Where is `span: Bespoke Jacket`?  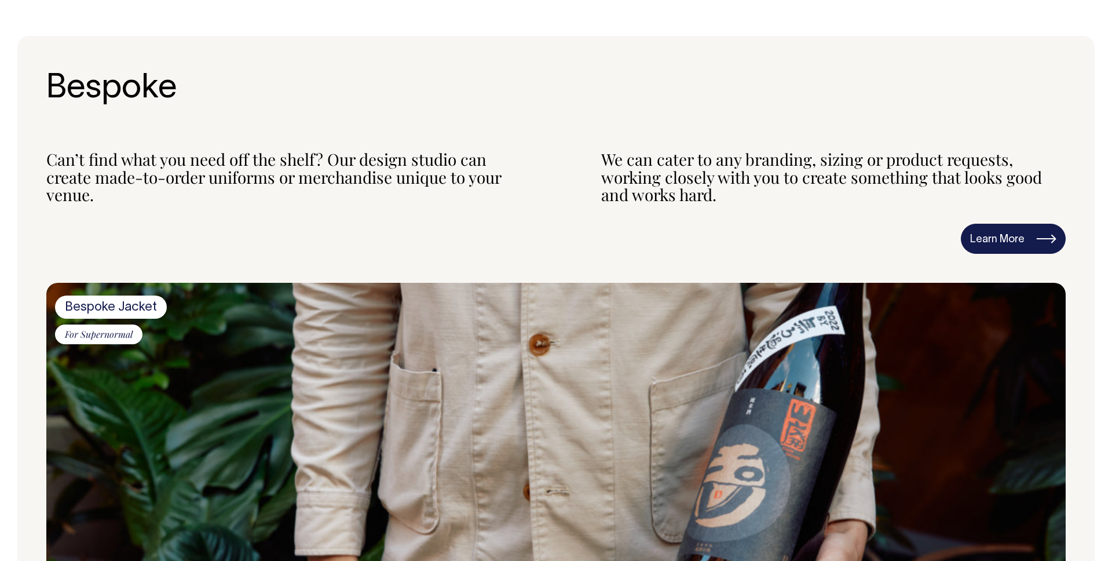 span: Bespoke Jacket is located at coordinates (111, 307).